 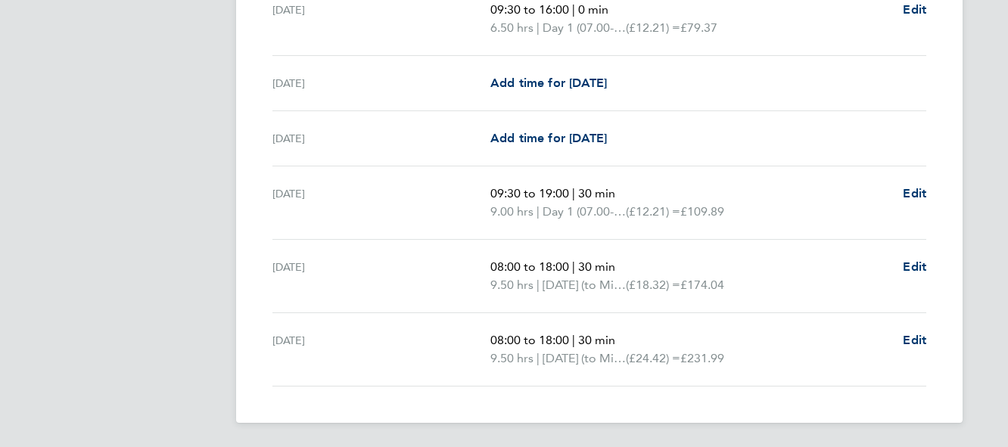 What do you see at coordinates (511, 27) in the screenshot?
I see `span: 6.50 hrs` at bounding box center [511, 27].